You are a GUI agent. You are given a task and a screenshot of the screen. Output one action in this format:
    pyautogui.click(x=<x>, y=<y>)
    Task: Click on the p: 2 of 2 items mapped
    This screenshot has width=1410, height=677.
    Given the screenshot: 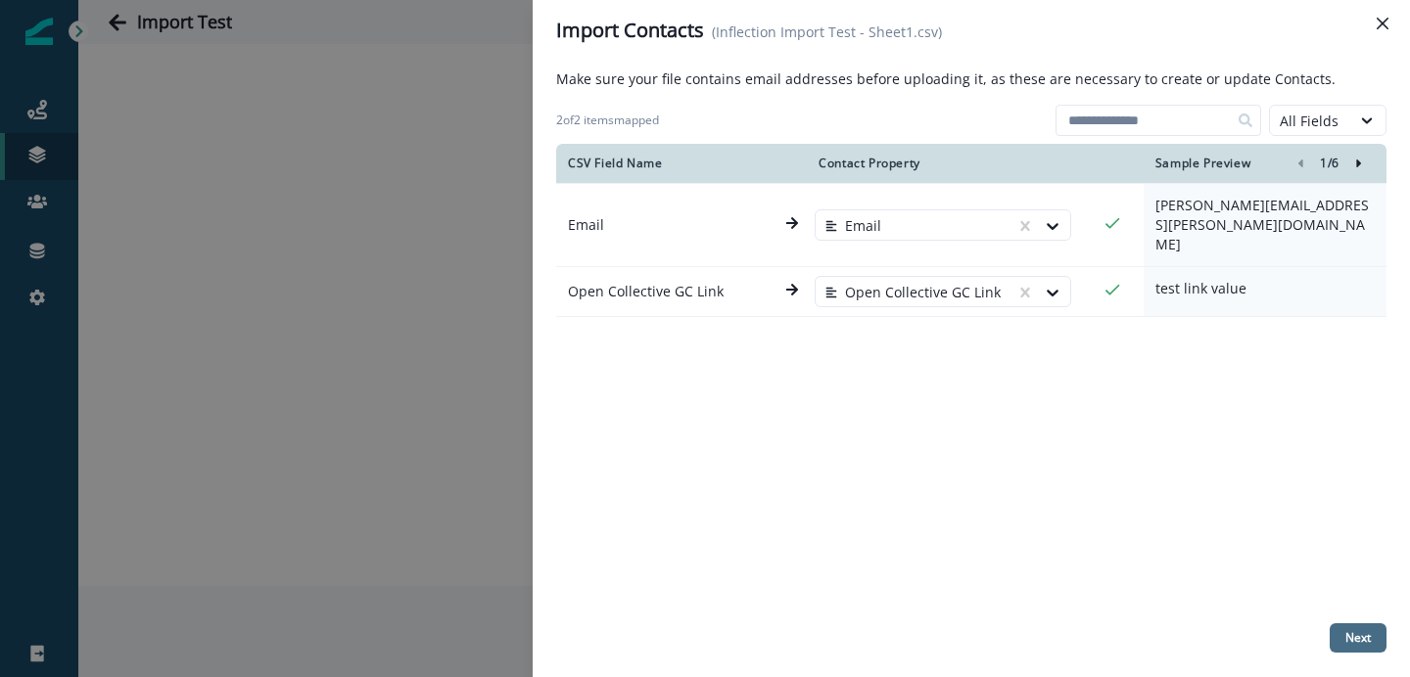 What is the action you would take?
    pyautogui.click(x=607, y=120)
    